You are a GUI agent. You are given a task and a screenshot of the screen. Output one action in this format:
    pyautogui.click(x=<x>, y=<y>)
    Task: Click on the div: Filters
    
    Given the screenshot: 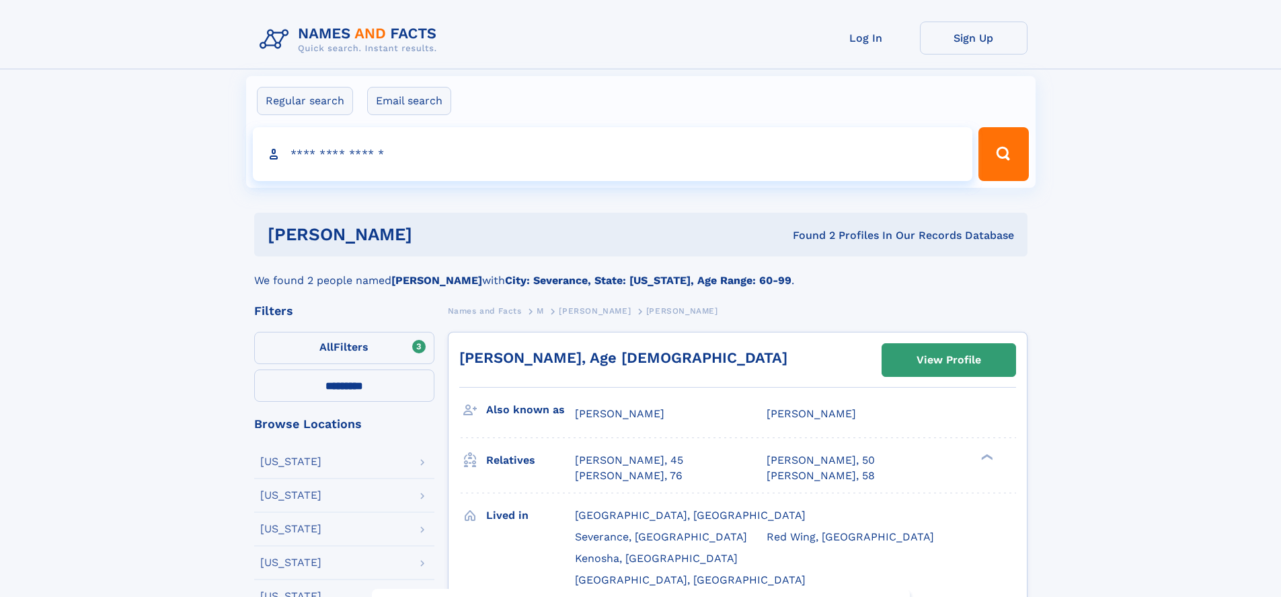 What is the action you would take?
    pyautogui.click(x=344, y=311)
    